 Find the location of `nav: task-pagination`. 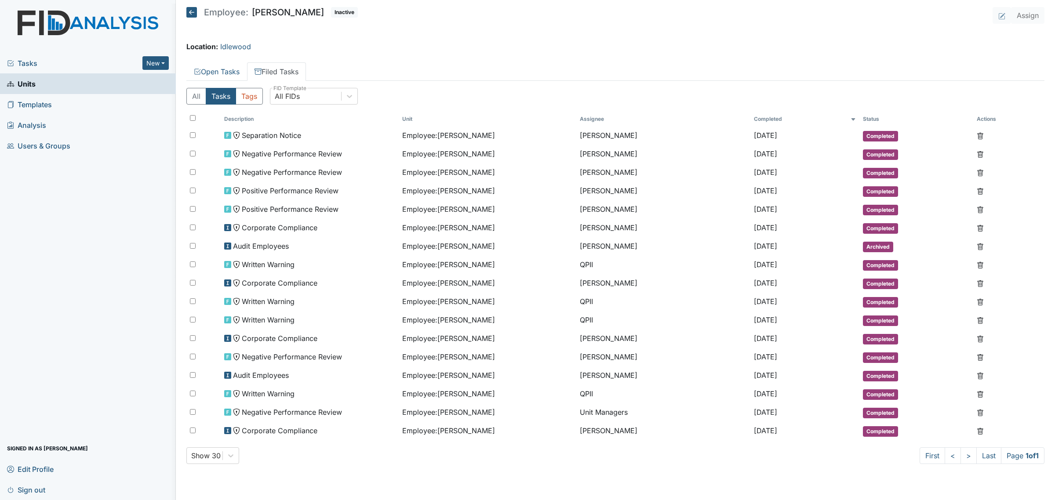

nav: task-pagination is located at coordinates (982, 456).